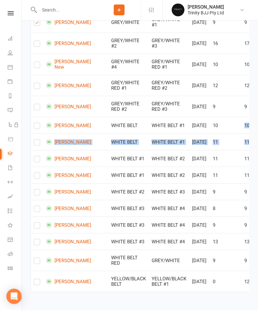  I want to click on td: 16, so click(226, 44).